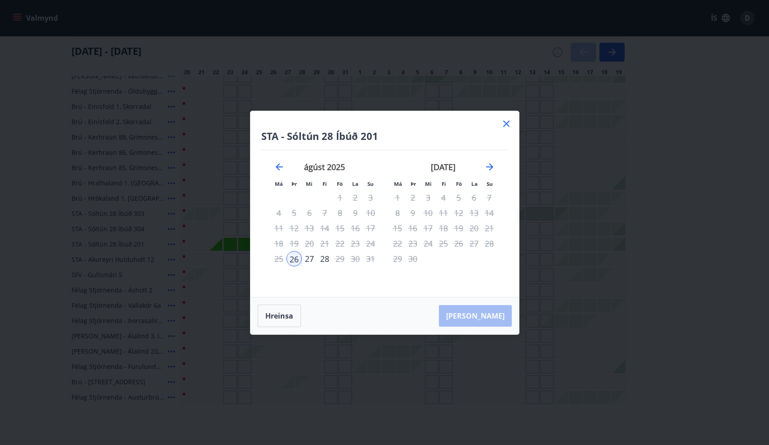 The image size is (769, 445). What do you see at coordinates (355, 213) in the screenshot?
I see `td: Not available. laugardagur, 9. ágúst 2025` at bounding box center [355, 213].